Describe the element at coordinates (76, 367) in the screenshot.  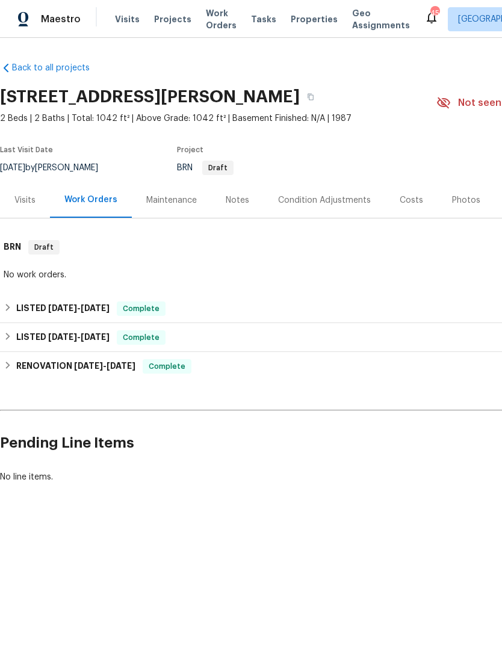
I see `h6: RENOVATION` at that location.